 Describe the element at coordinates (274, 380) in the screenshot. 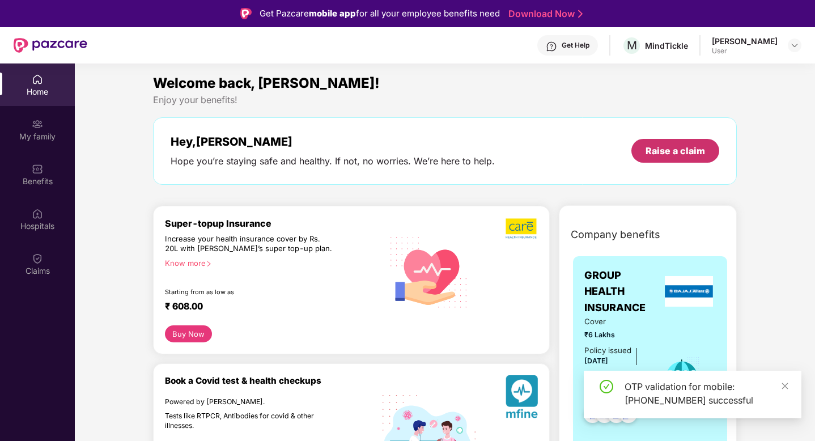

I see `div: Book a Covid test & health checkups` at that location.